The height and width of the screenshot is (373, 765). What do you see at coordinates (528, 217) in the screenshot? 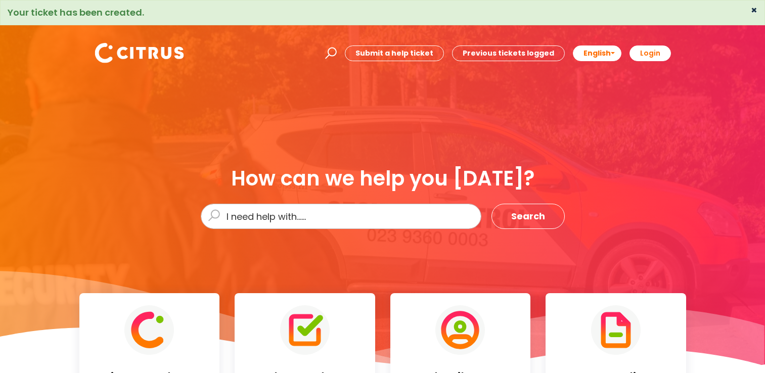
I see `button: Search` at bounding box center [528, 217].